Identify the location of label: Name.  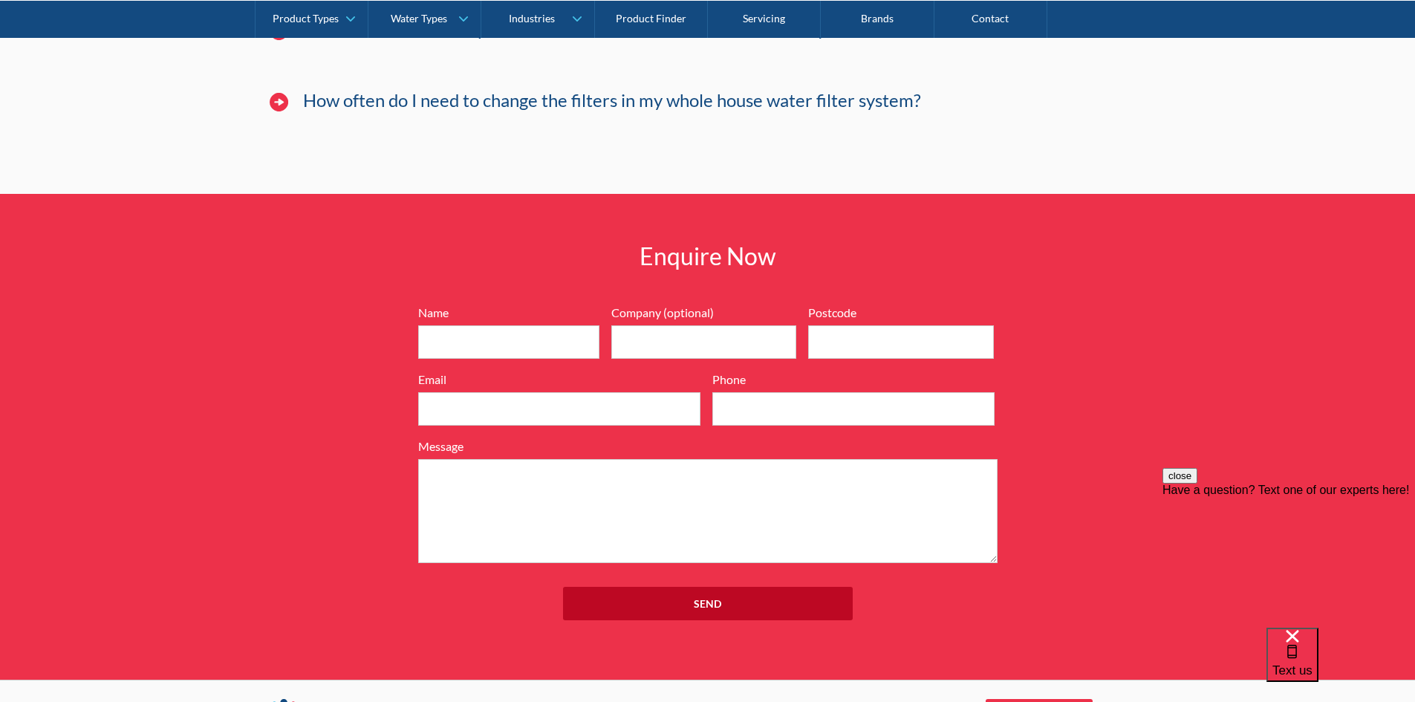
(509, 313).